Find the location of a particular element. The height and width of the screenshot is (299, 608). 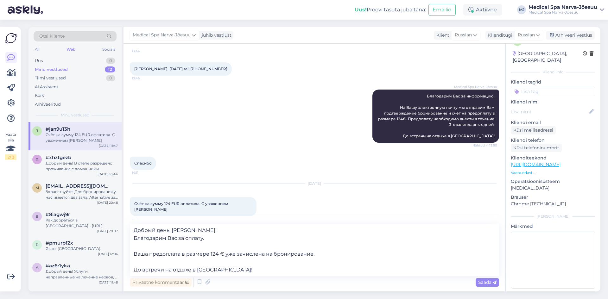

span: 13:46 is located at coordinates (143, 78).